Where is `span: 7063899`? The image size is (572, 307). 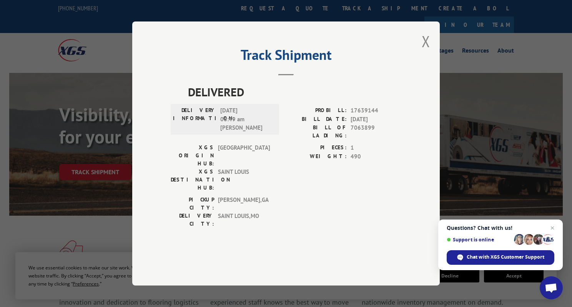
span: 7063899 is located at coordinates (376, 132).